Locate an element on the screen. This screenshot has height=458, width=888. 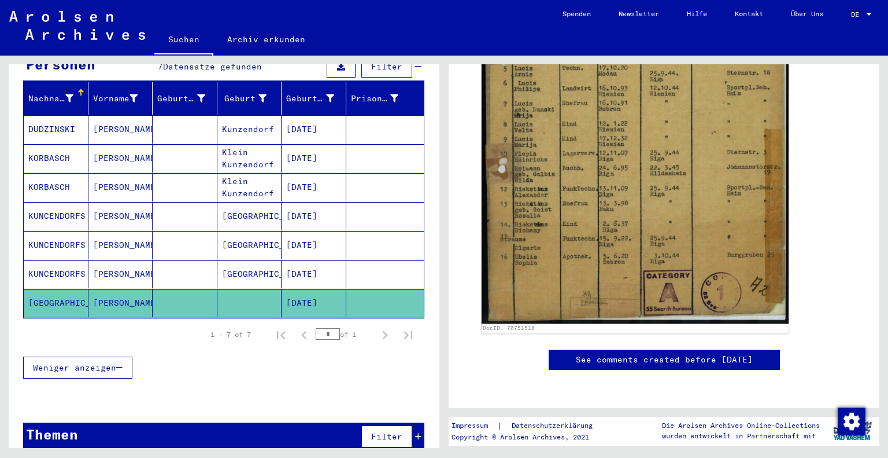
span: 7 is located at coordinates (160, 67).